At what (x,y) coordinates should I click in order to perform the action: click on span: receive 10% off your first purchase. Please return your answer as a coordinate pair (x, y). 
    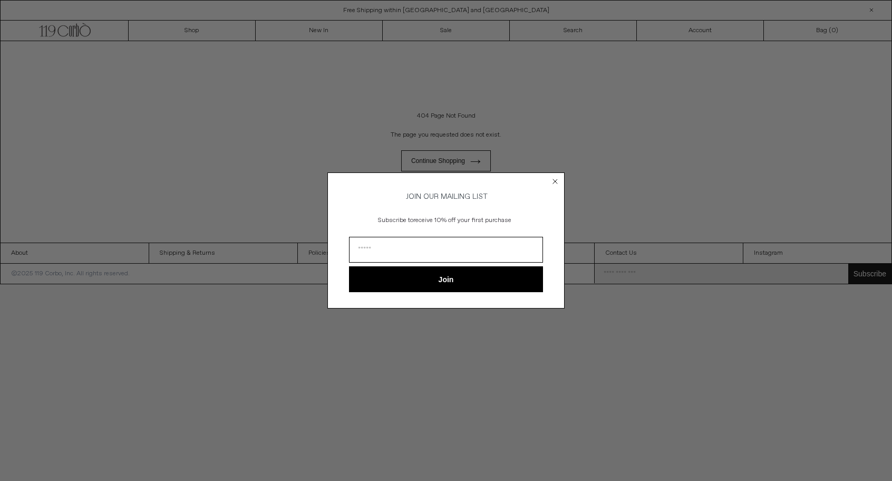
    Looking at the image, I should click on (462, 220).